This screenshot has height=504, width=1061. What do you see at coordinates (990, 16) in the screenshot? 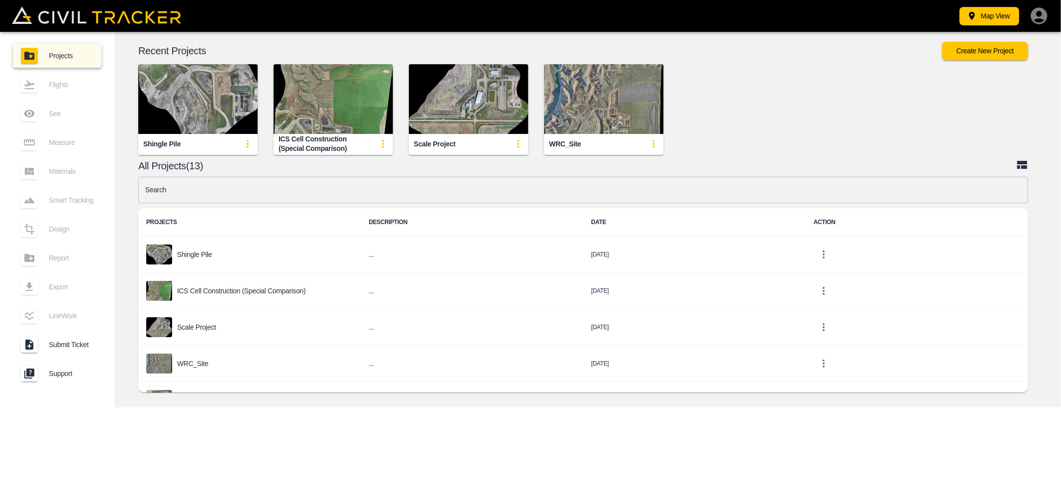
I see `button: Map View` at bounding box center [990, 16].